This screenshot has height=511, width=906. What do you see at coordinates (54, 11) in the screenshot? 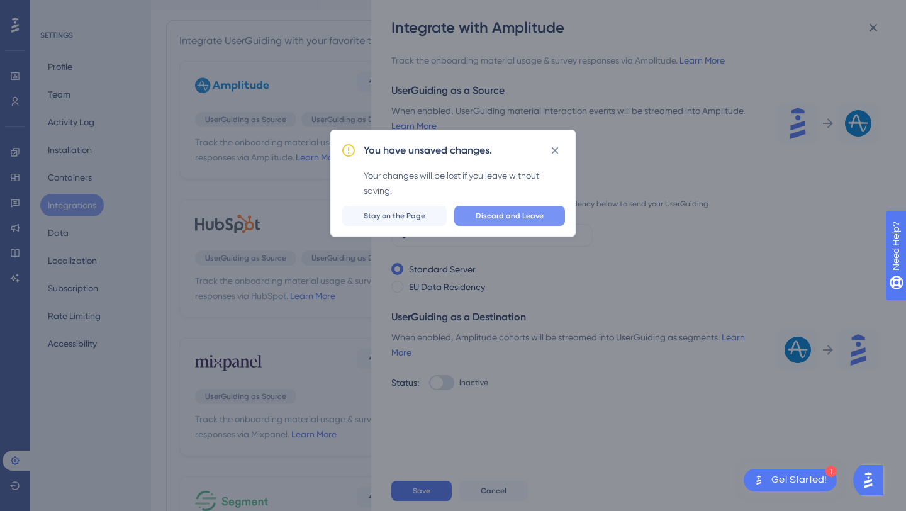
I see `span: Need Help?` at bounding box center [54, 11].